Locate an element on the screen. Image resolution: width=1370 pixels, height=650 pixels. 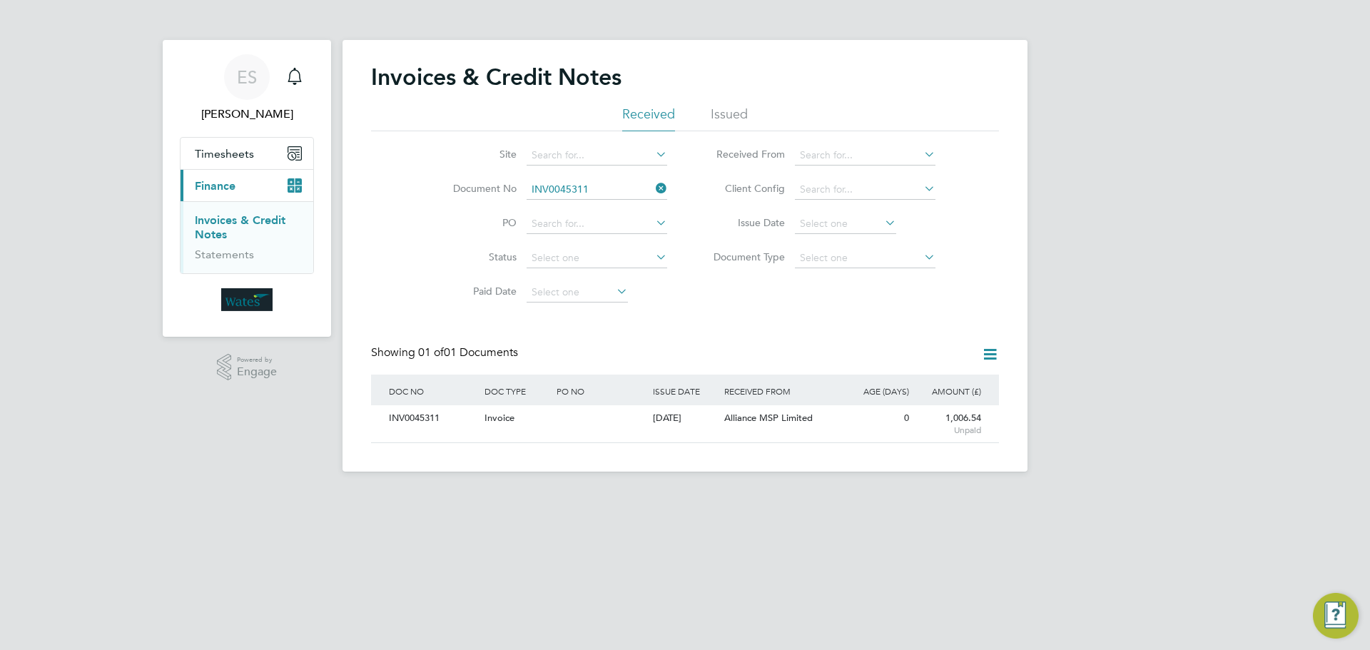
div: ISSUE DATE is located at coordinates (685, 391).